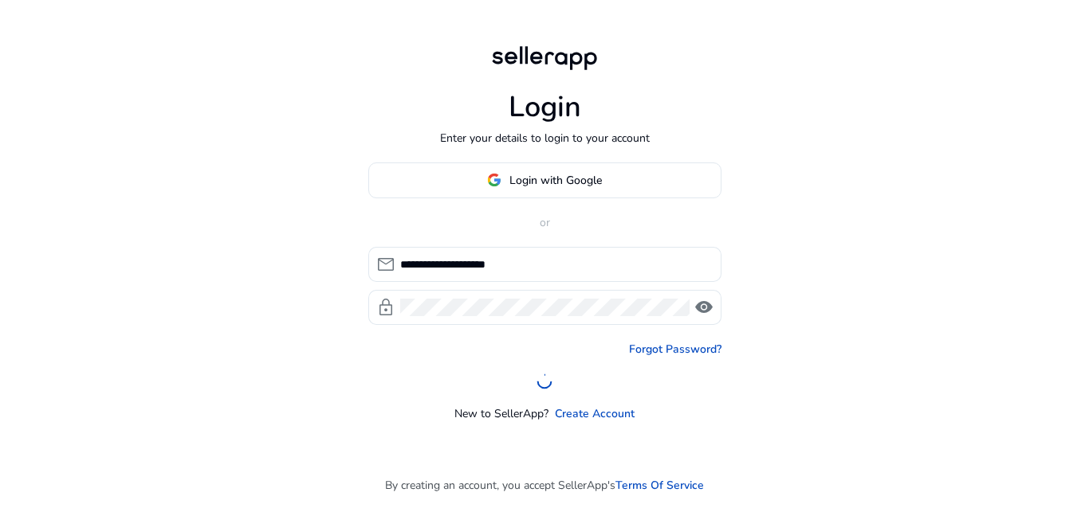 The width and height of the screenshot is (1089, 508). What do you see at coordinates (544, 138) in the screenshot?
I see `p: Enter your details to login to your account` at bounding box center [544, 138].